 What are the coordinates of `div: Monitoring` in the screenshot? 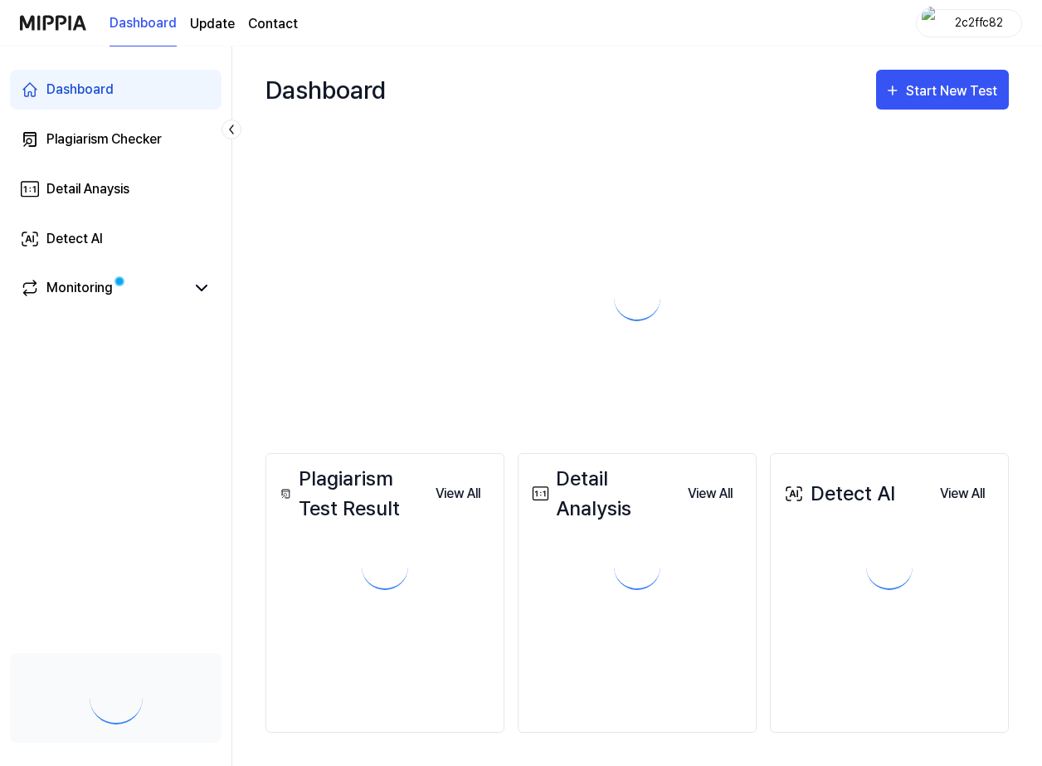 It's located at (80, 288).